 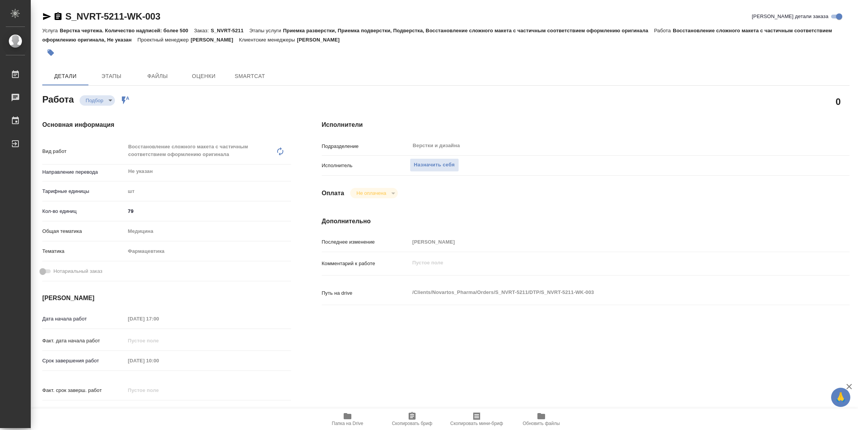 What do you see at coordinates (434, 165) in the screenshot?
I see `span: Назначить себя` at bounding box center [434, 165].